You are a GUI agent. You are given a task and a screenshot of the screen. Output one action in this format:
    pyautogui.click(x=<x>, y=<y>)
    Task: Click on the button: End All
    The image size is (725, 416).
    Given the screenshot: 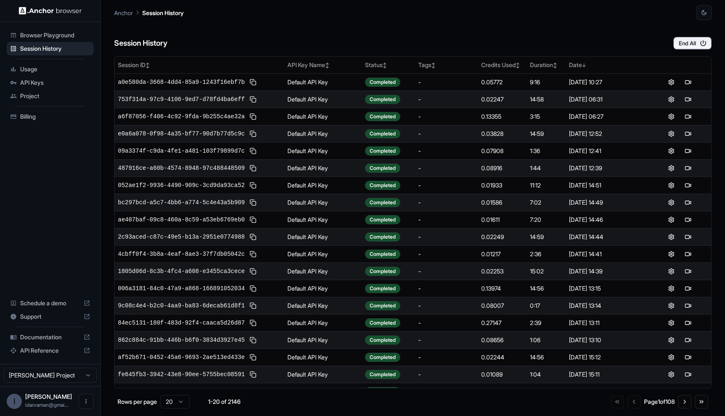 What is the action you would take?
    pyautogui.click(x=693, y=43)
    